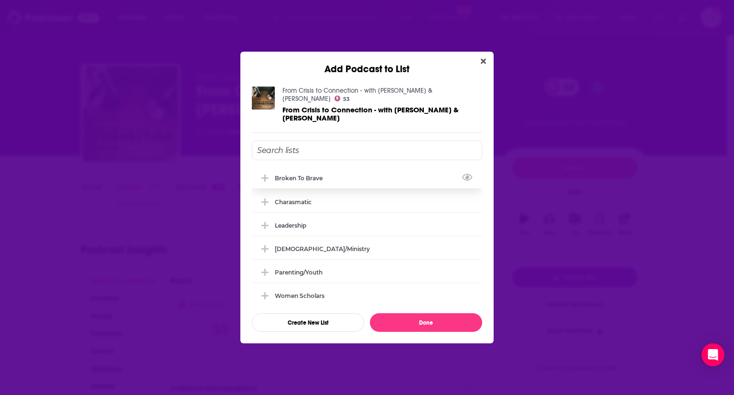 The height and width of the screenshot is (395, 734). What do you see at coordinates (263, 98) in the screenshot?
I see `img: From Crisis to Connection - with Geoff & Jody Steurer` at bounding box center [263, 98].